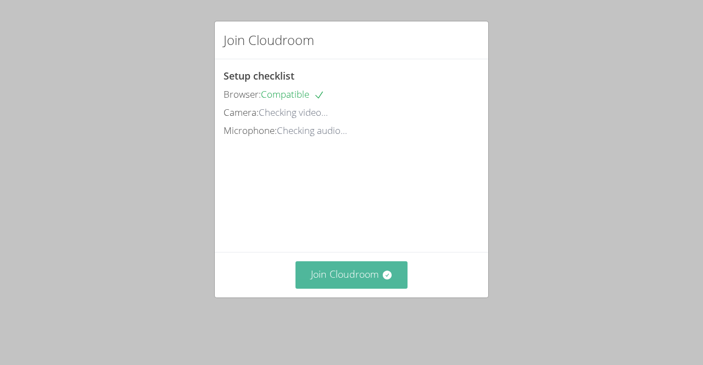  What do you see at coordinates (352, 275) in the screenshot?
I see `button: Join Cloudroom` at bounding box center [352, 275].